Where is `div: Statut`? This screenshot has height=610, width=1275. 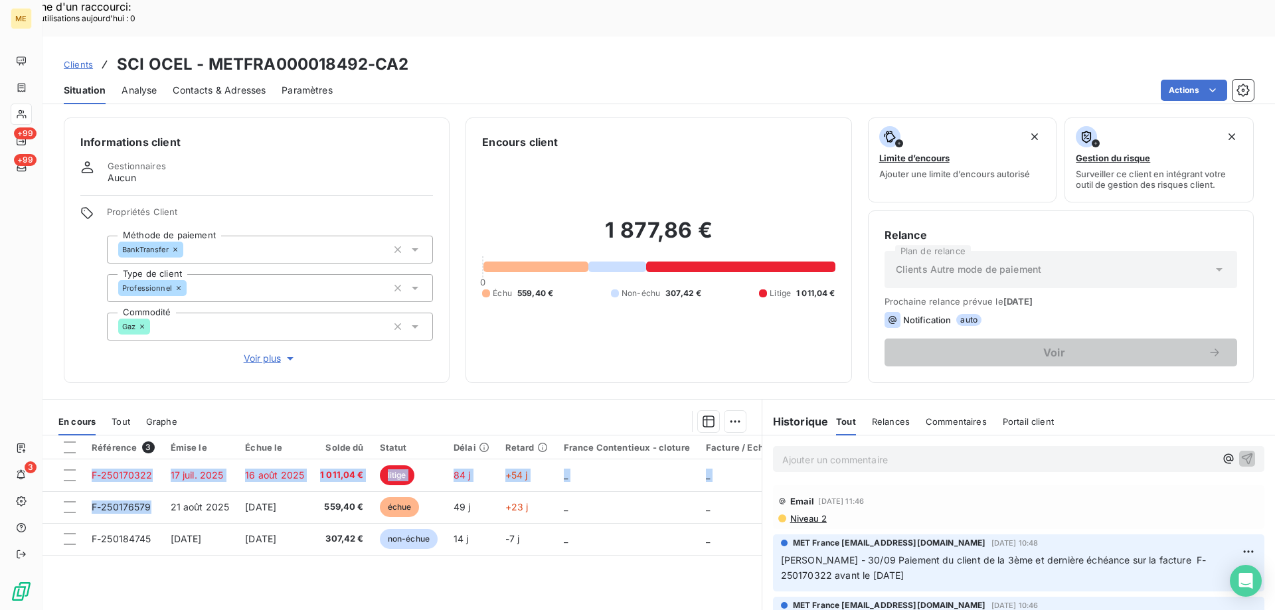
div: Statut is located at coordinates (408, 447).